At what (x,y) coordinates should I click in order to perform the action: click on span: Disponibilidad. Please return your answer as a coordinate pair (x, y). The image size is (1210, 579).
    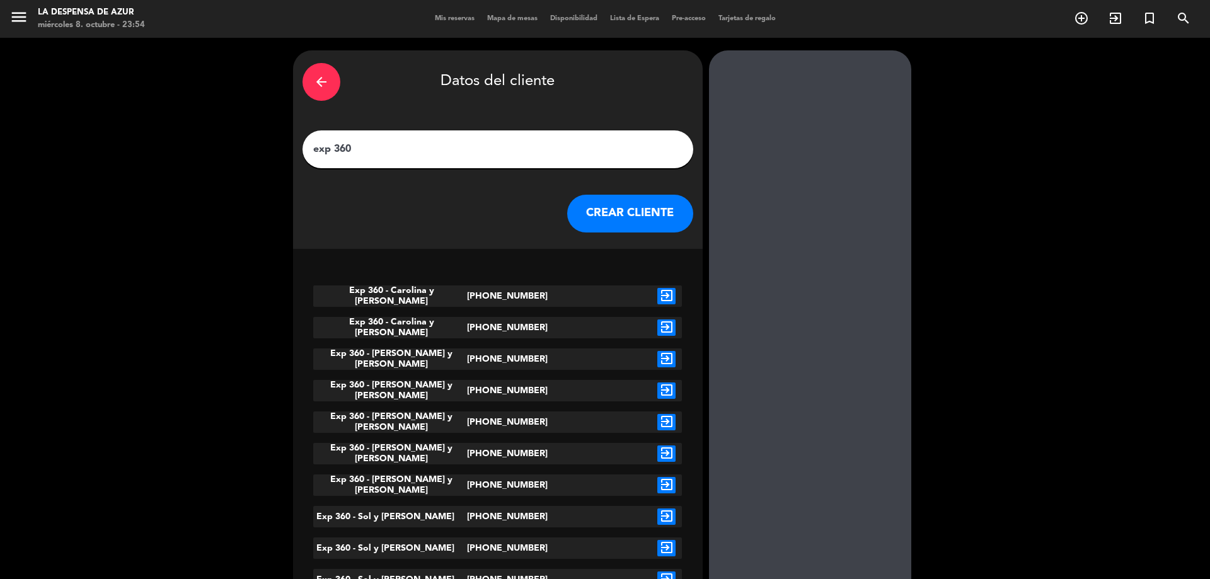
    Looking at the image, I should click on (573, 18).